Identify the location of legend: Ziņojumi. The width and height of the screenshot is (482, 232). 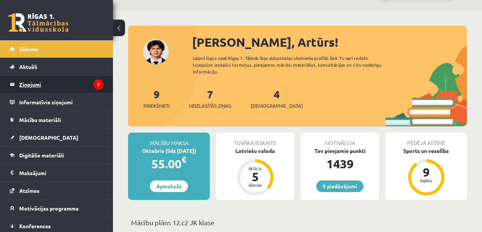
(61, 84).